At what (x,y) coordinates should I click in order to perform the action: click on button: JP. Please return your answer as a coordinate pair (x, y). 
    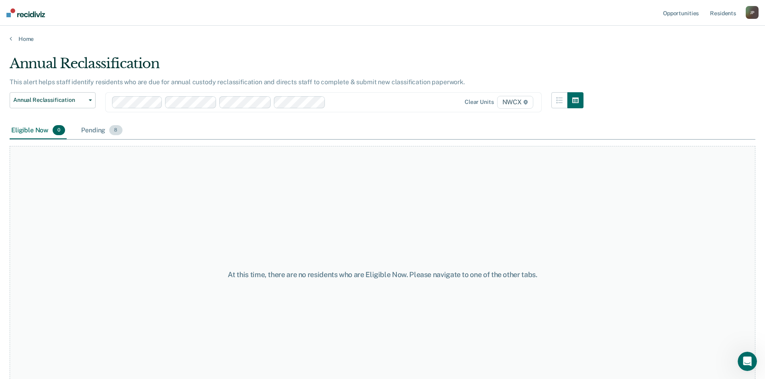
    Looking at the image, I should click on (752, 12).